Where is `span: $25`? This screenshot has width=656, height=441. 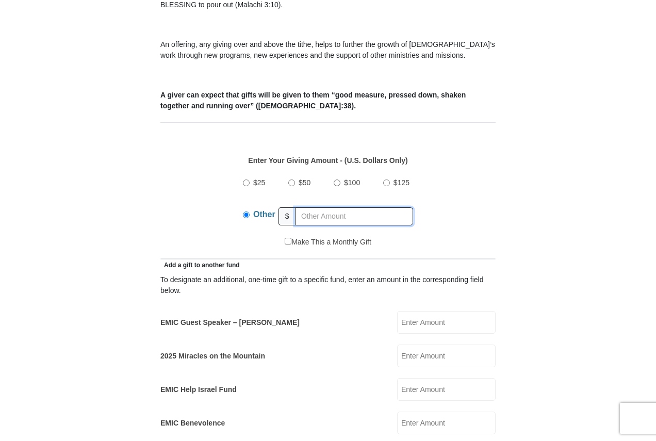 span: $25 is located at coordinates (259, 183).